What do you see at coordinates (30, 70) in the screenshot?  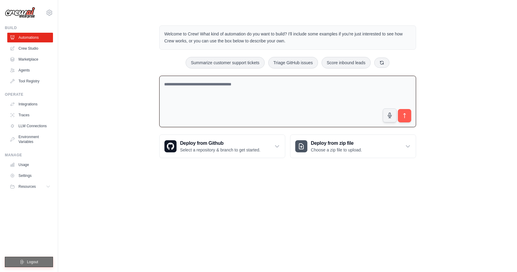 I see `a: Agents` at bounding box center [30, 70].